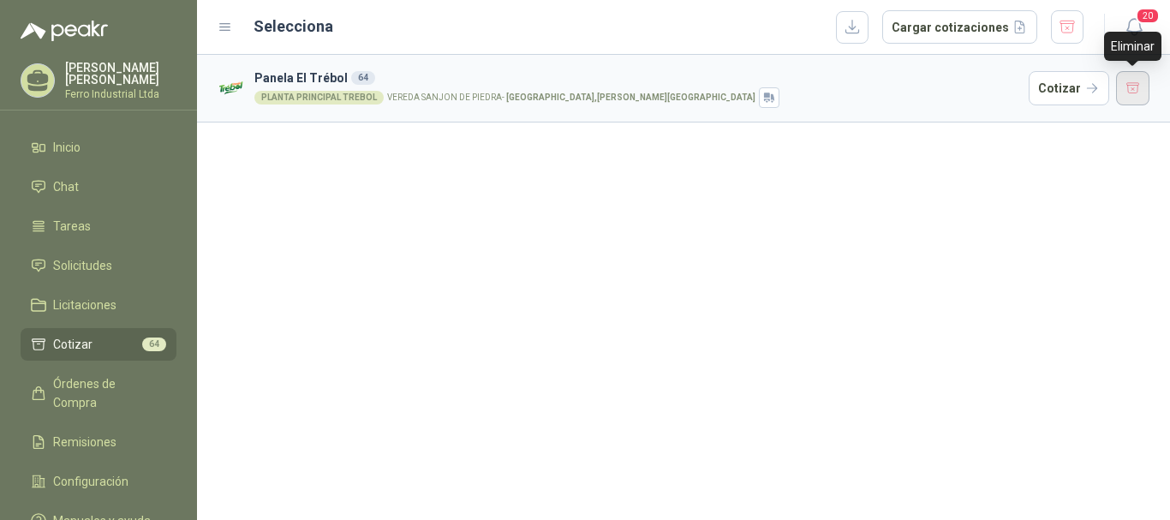 This screenshot has width=1170, height=520. Describe the element at coordinates (98, 481) in the screenshot. I see `a: Configuración` at that location.